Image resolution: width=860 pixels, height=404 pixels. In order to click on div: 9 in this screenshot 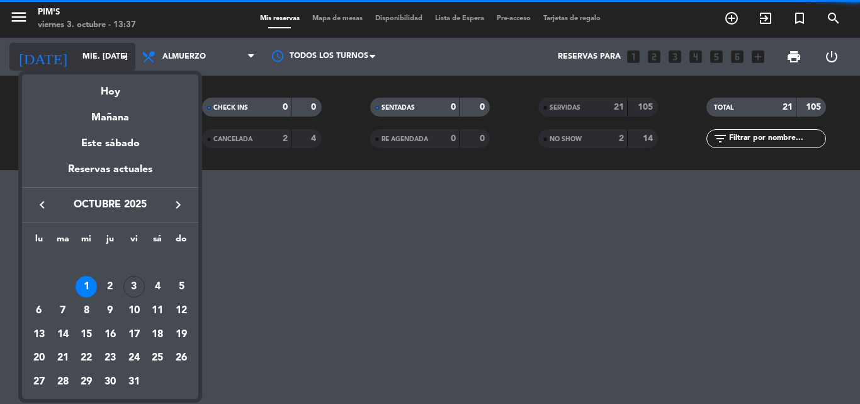, I will do `click(110, 310)`.